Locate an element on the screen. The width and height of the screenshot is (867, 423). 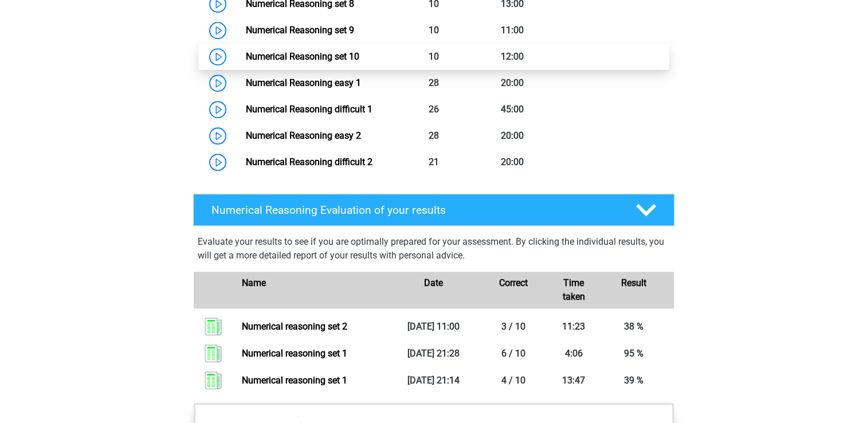
div: Result is located at coordinates (634, 290).